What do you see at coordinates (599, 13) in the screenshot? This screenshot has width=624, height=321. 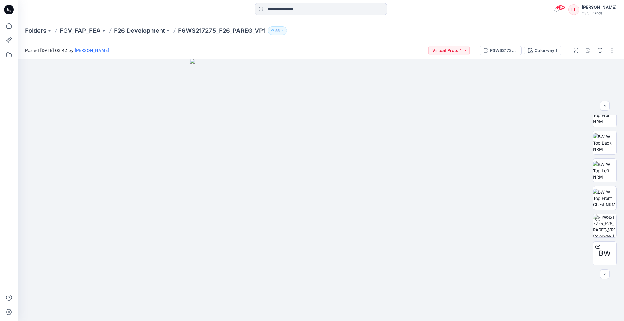 I see `div: CSC Brands` at bounding box center [599, 13].